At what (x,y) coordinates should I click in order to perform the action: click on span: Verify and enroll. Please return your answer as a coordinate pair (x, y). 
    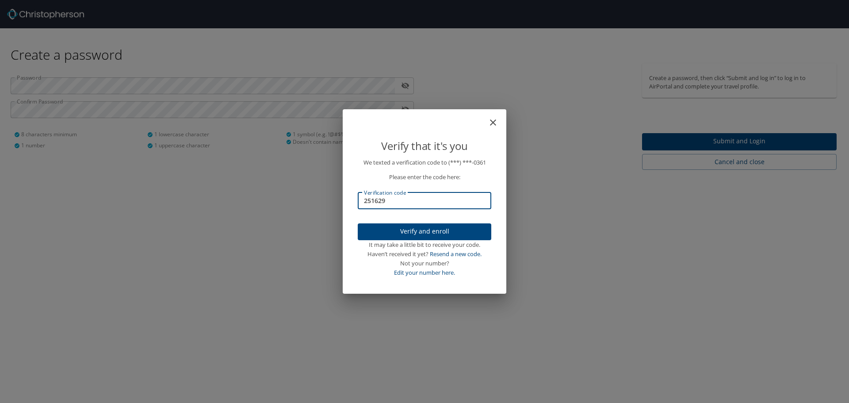
    Looking at the image, I should click on (424, 231).